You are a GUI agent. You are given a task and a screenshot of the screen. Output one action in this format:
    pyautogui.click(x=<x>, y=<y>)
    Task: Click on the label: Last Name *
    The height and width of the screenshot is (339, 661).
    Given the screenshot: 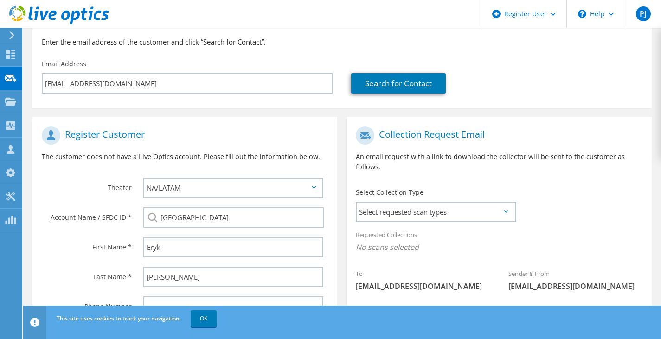 What is the action you would take?
    pyautogui.click(x=87, y=274)
    